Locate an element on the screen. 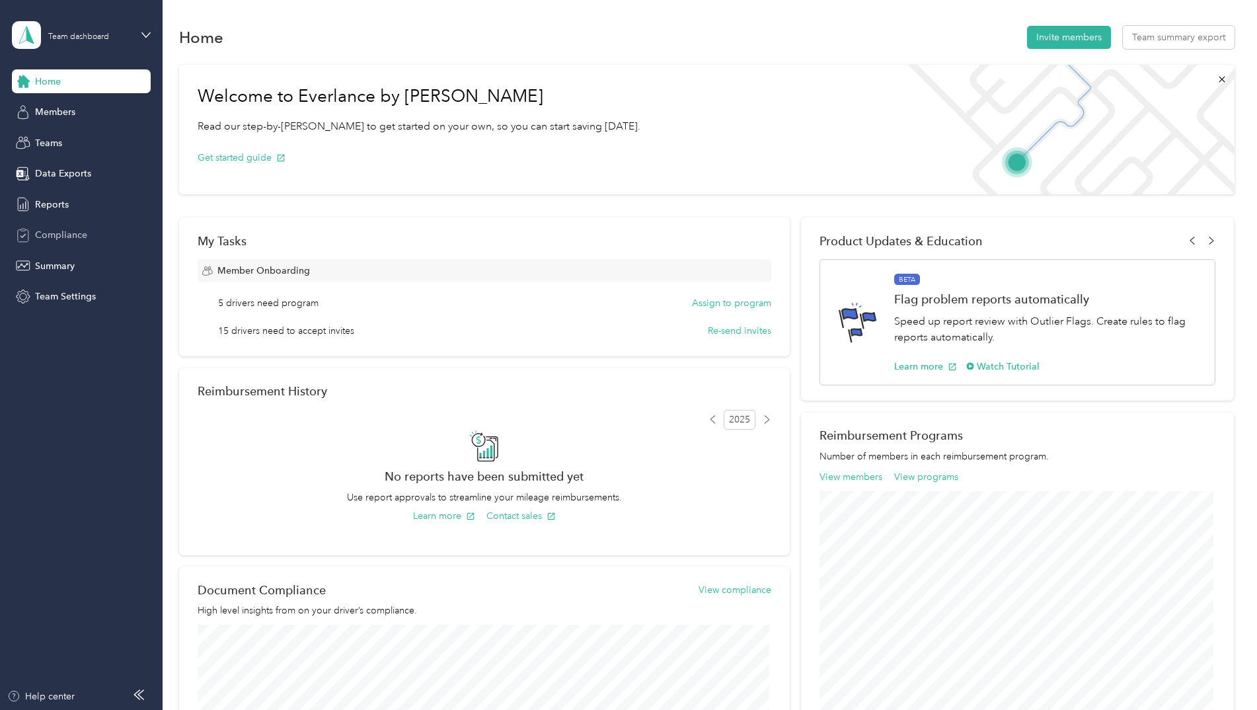 Image resolution: width=1257 pixels, height=710 pixels. span: Teams is located at coordinates (48, 143).